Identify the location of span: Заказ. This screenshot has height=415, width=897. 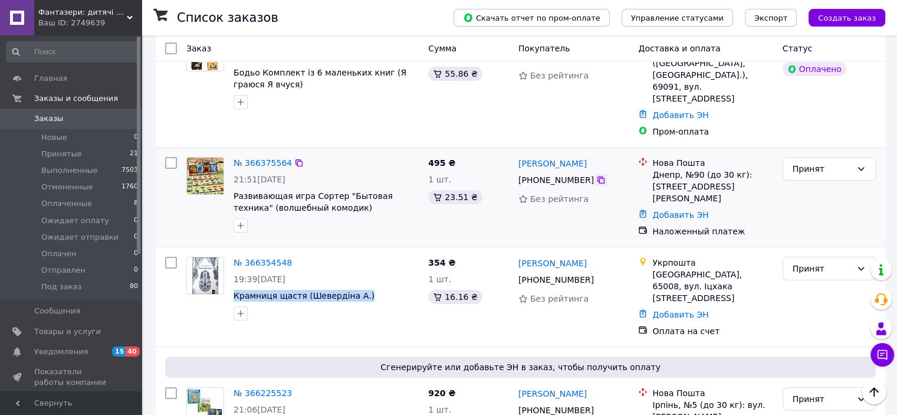
(199, 48).